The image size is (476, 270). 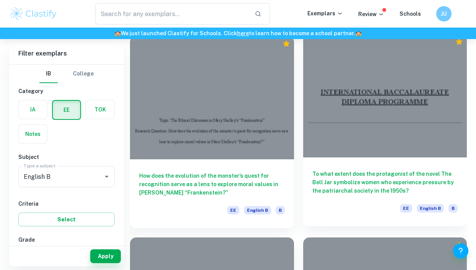 I want to click on p: Exemplars, so click(x=325, y=13).